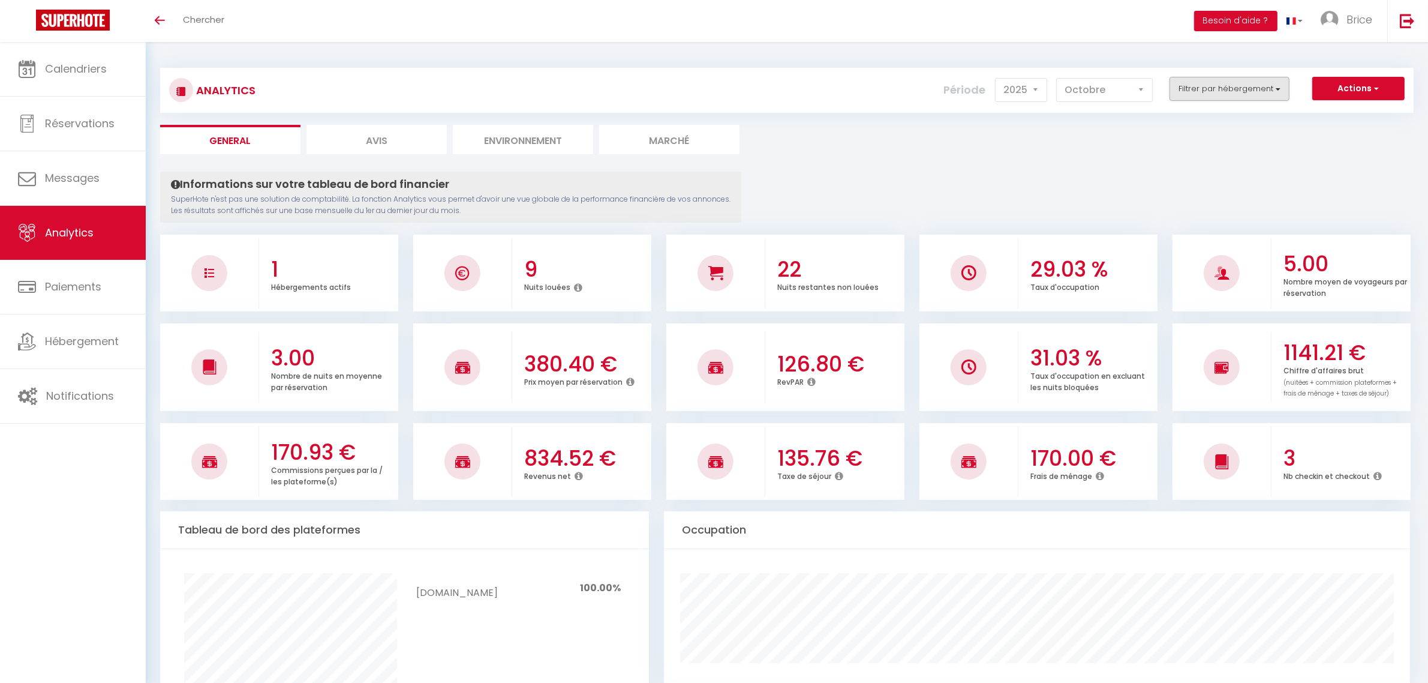 The image size is (1428, 683). What do you see at coordinates (1346, 264) in the screenshot?
I see `h3: 5.00` at bounding box center [1346, 264].